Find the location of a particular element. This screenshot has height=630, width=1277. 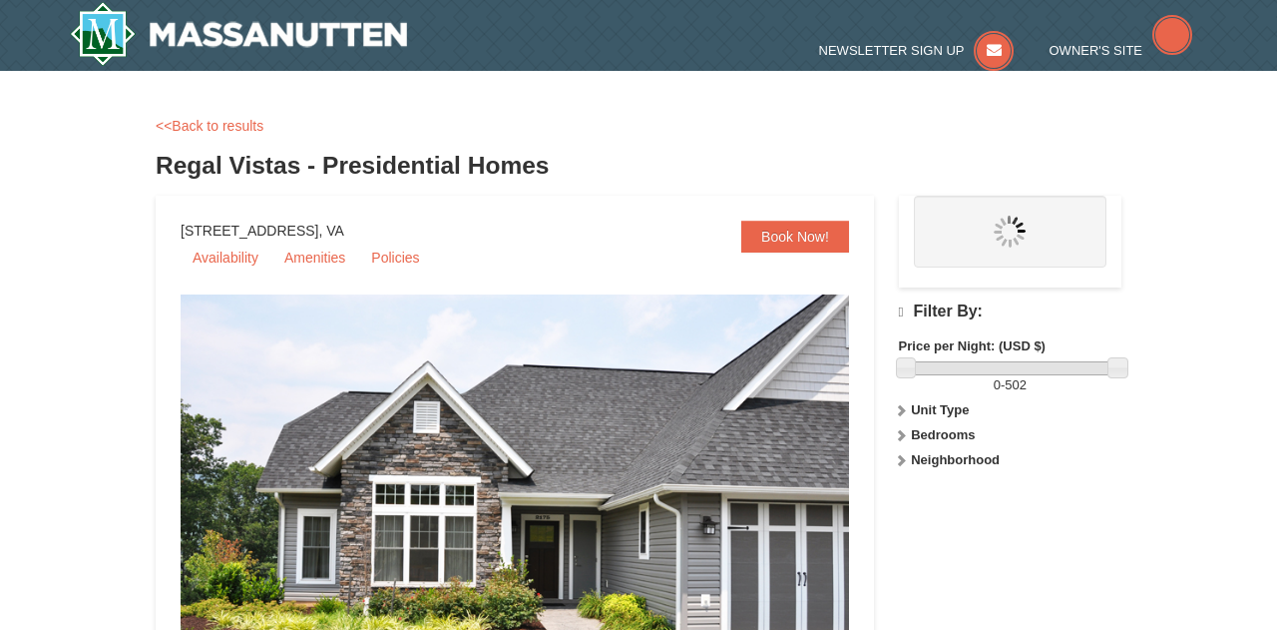

h4: Filter By: is located at coordinates (1010, 311).